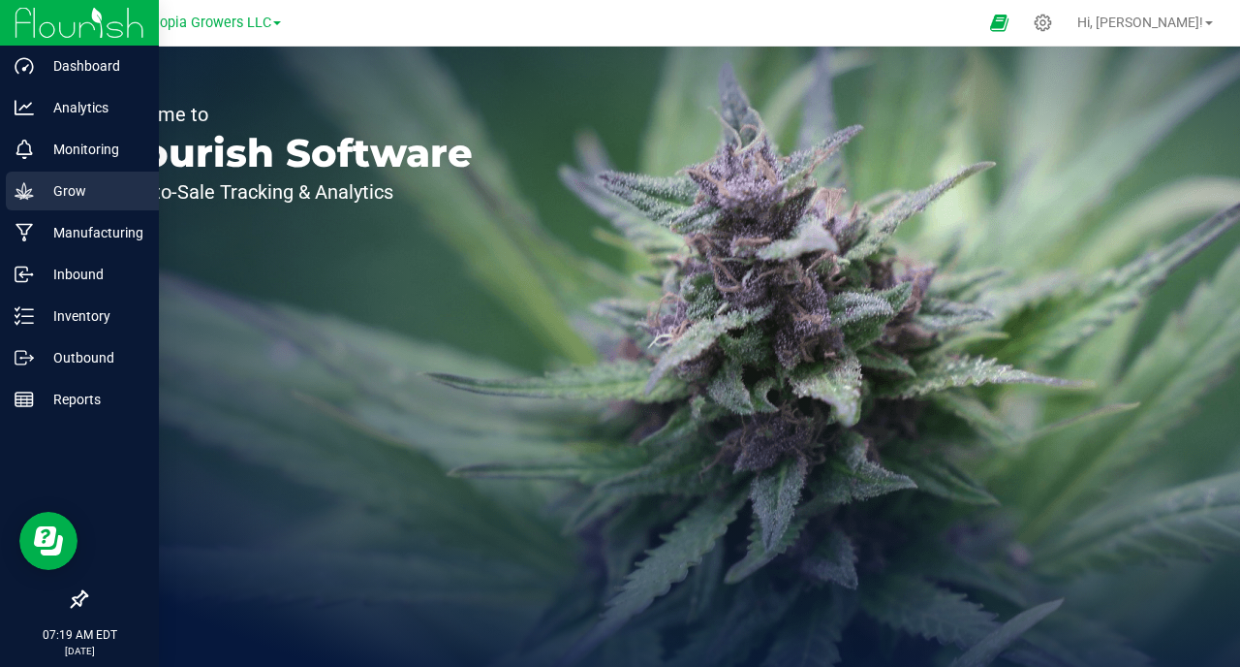  I want to click on inline-svg: Reports, so click(24, 399).